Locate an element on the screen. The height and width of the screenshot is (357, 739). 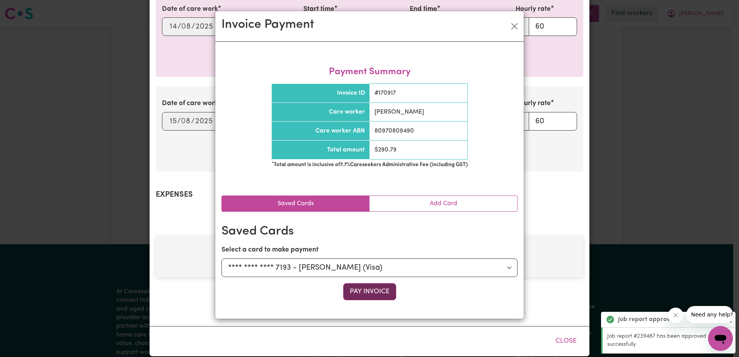
td: # 170917 is located at coordinates (419, 93).